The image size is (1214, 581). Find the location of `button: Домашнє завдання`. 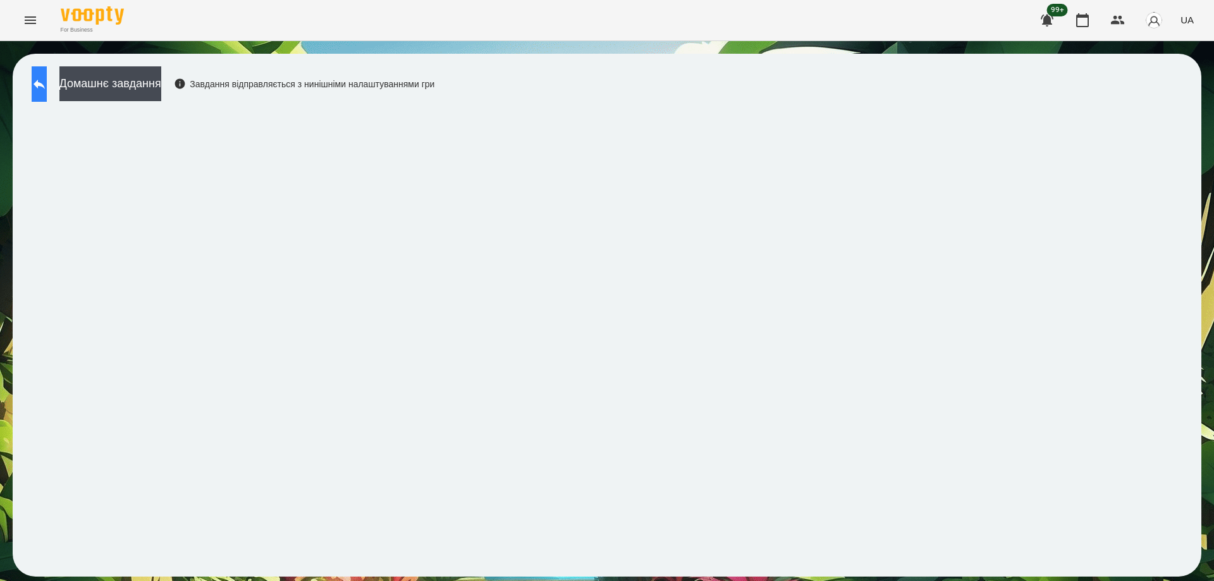

button: Домашнє завдання is located at coordinates (110, 83).